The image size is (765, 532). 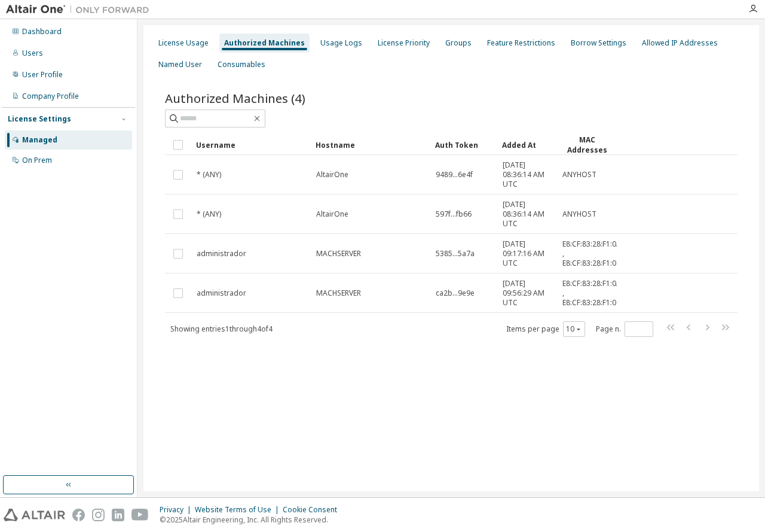 I want to click on div: Users, so click(x=32, y=53).